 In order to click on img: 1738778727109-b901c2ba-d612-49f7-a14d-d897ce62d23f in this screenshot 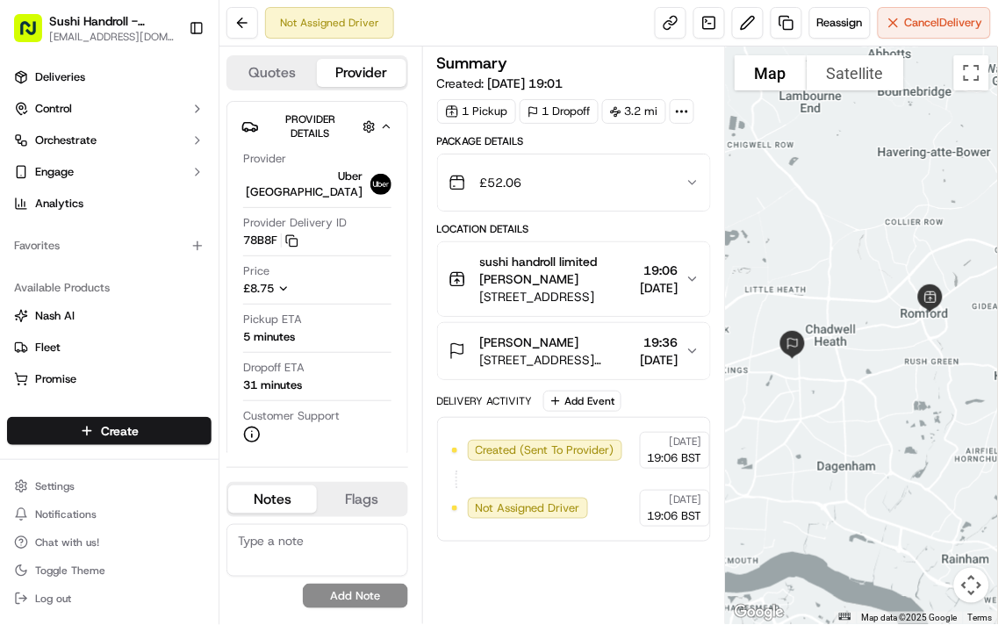, I will do `click(53, 184)`.